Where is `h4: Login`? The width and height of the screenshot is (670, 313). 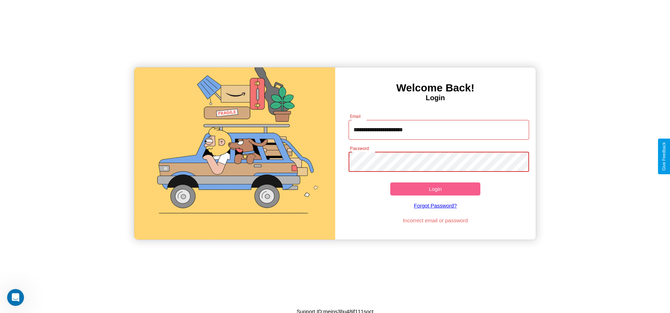 h4: Login is located at coordinates (436, 98).